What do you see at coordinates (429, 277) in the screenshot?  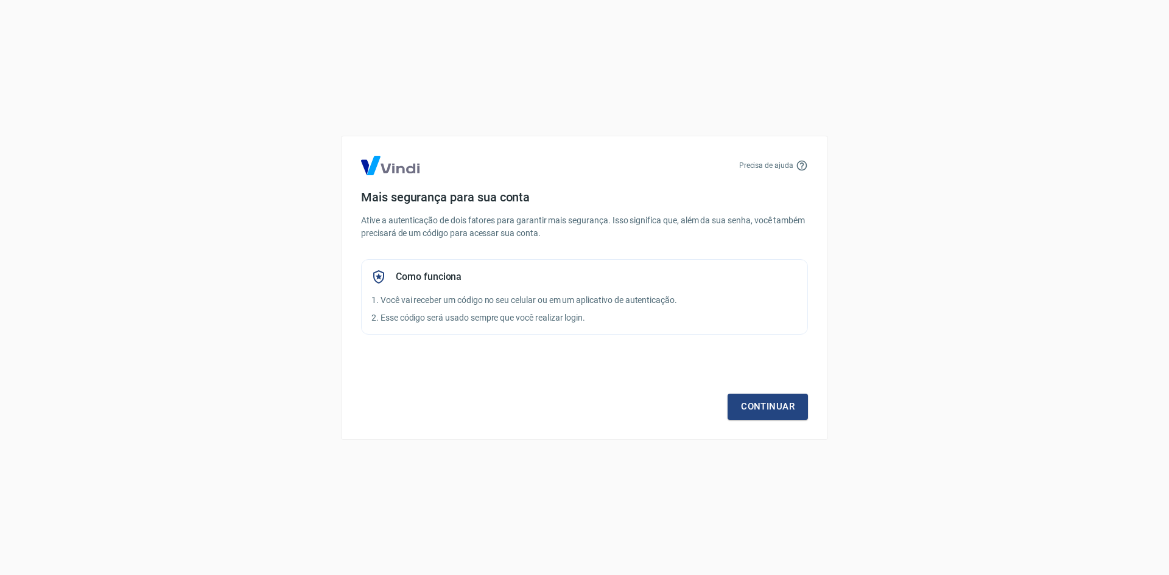 I see `h5: Como funciona` at bounding box center [429, 277].